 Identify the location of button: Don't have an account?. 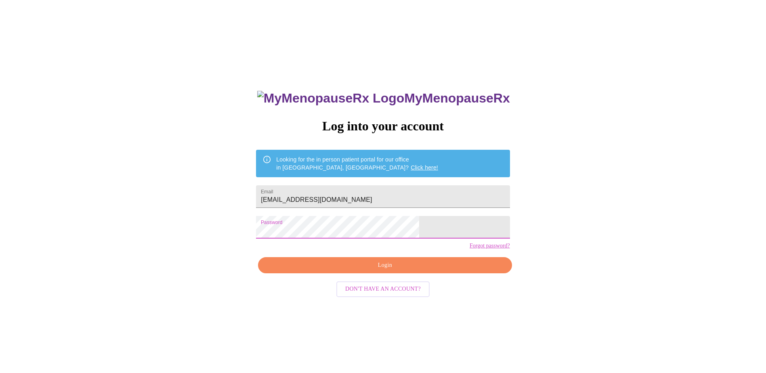
(383, 289).